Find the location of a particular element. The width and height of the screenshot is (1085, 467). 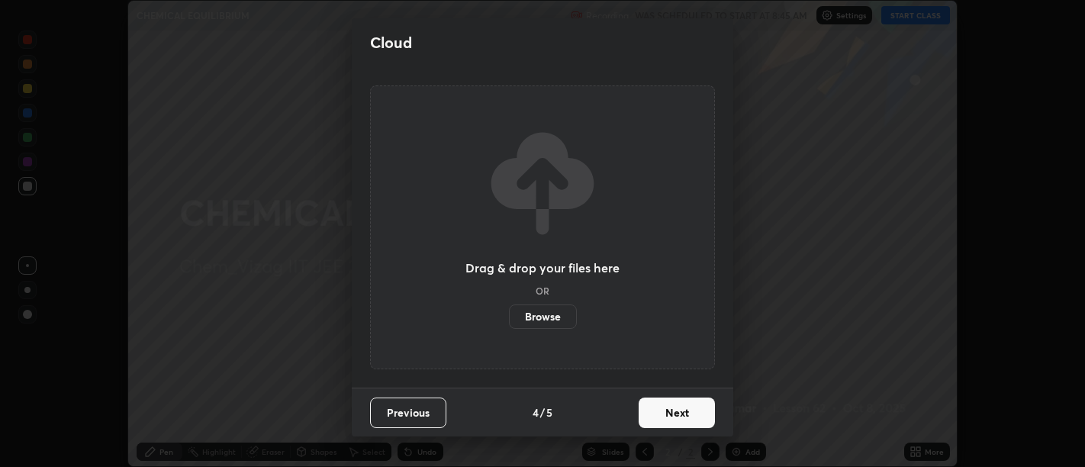

h3: Drag & drop your files here is located at coordinates (543, 268).